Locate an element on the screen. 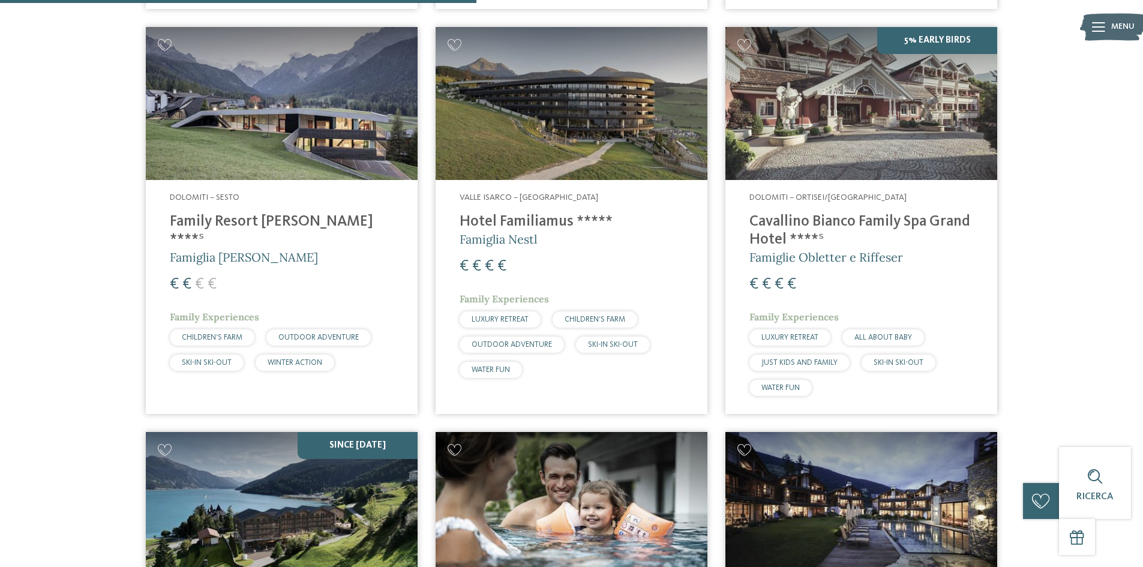 The height and width of the screenshot is (567, 1143). span: Famiglia Nestl is located at coordinates (498, 239).